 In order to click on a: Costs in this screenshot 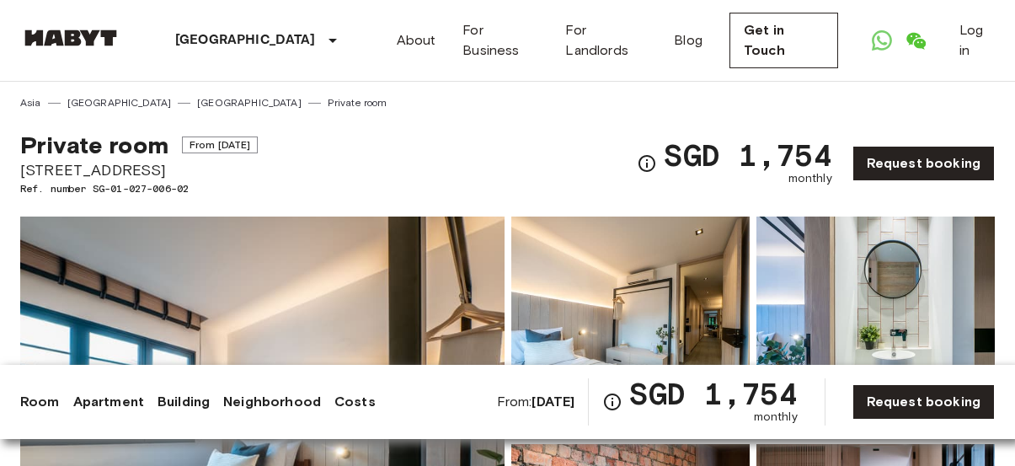, I will do `click(355, 402)`.